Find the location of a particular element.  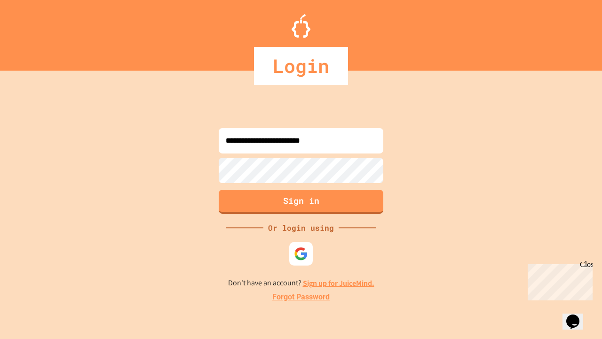

a: Forgot Password is located at coordinates (301, 297).